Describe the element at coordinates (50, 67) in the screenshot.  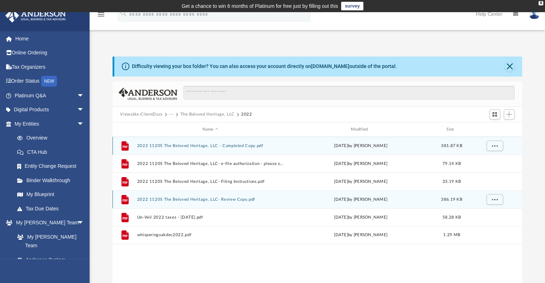
I see `a: Tax Organizers` at that location.